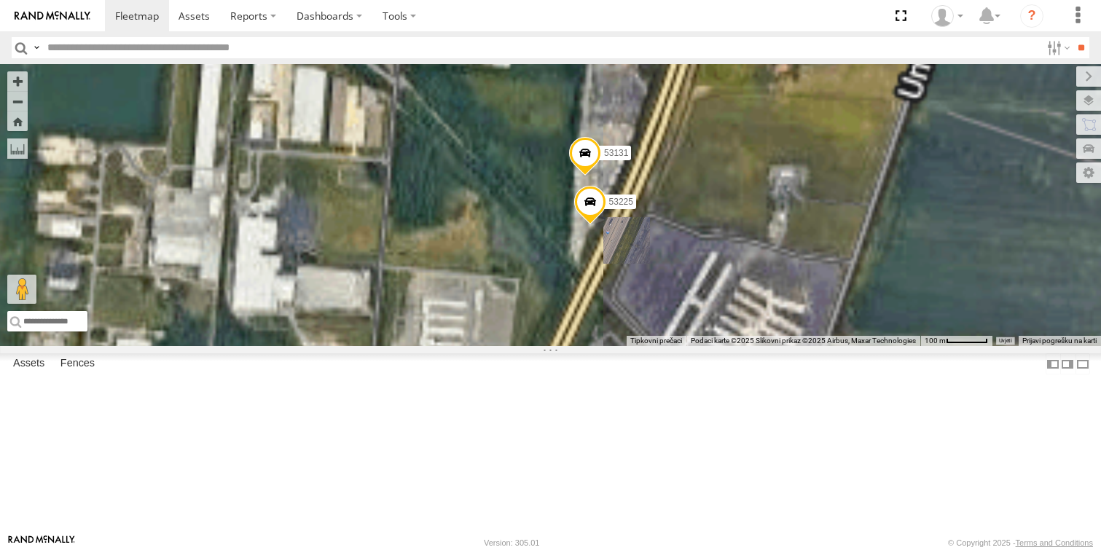 This screenshot has height=550, width=1101. Describe the element at coordinates (52, 16) in the screenshot. I see `img: rand-logo.svg` at that location.